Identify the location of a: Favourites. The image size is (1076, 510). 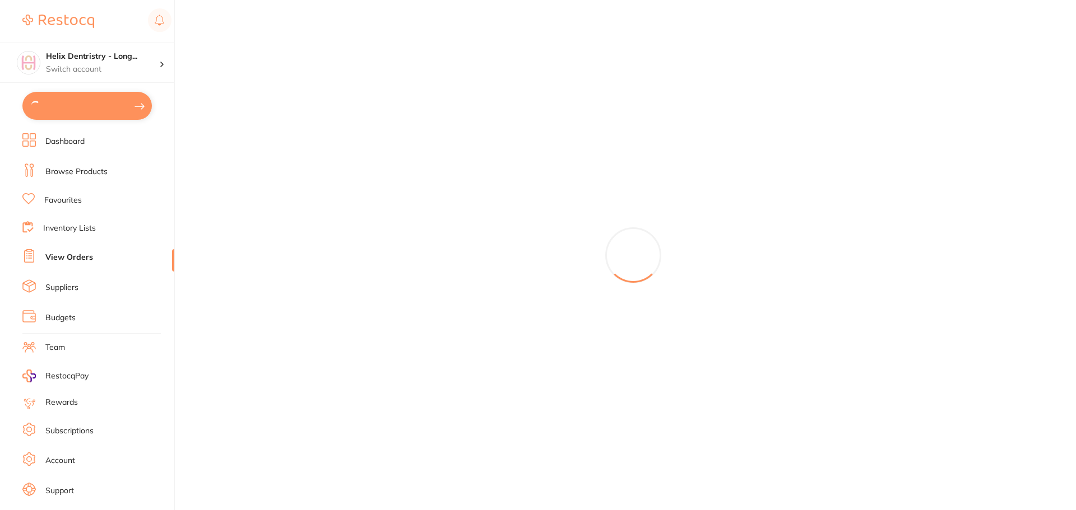
(63, 201).